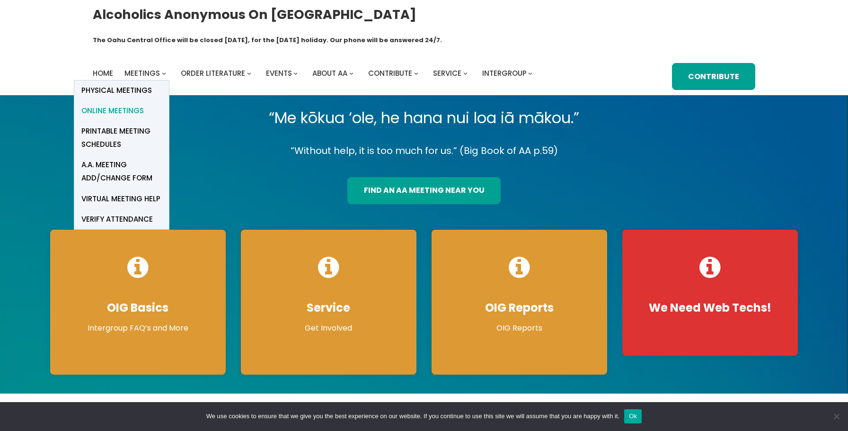 The width and height of the screenshot is (848, 431). What do you see at coordinates (249, 73) in the screenshot?
I see `button: Order Literature submenu` at bounding box center [249, 73].